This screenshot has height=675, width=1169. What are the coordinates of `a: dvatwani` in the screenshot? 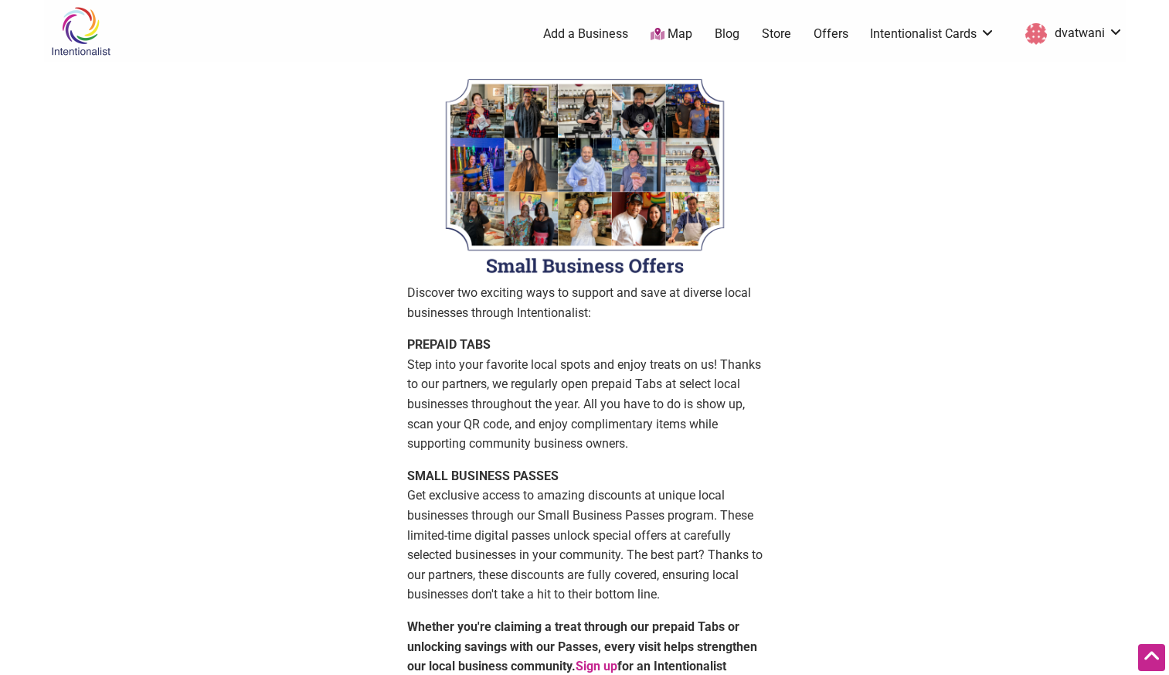 It's located at (1070, 34).